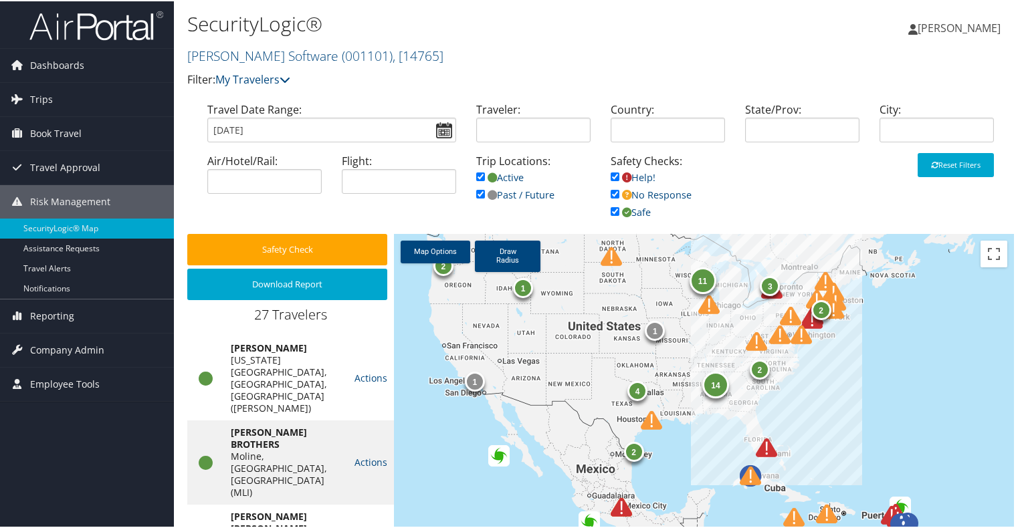 The width and height of the screenshot is (1022, 528). What do you see at coordinates (900, 506) in the screenshot?
I see `div: Green alert for tropical cyclone JERRY-25. Population affected by Category 1 (120 km/h) wind spee...` at bounding box center [900, 506].